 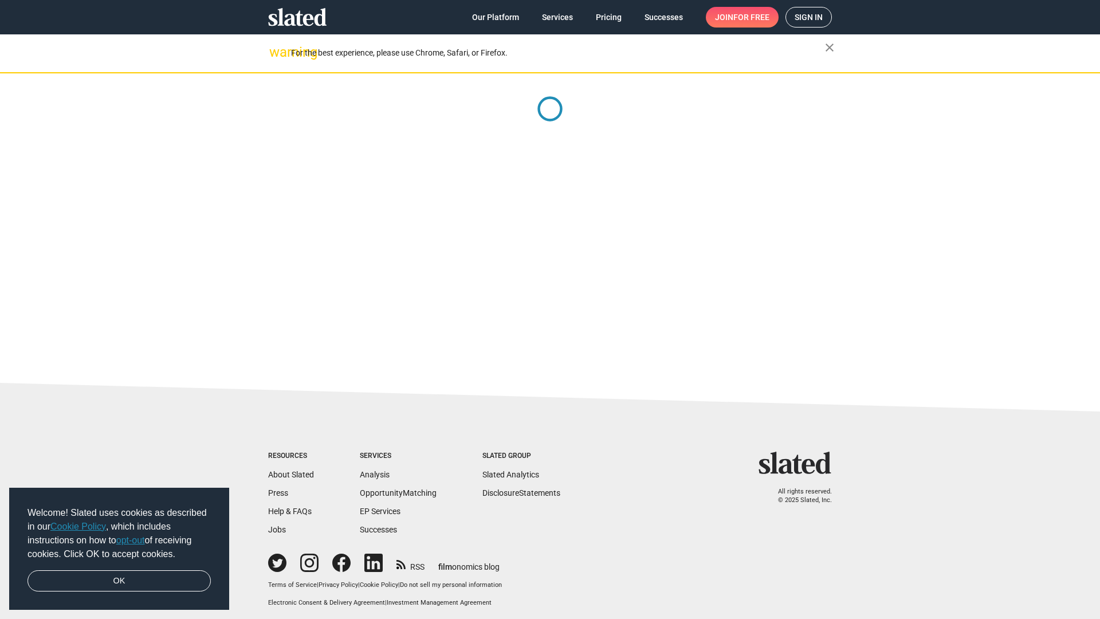 I want to click on div: Services, so click(x=398, y=456).